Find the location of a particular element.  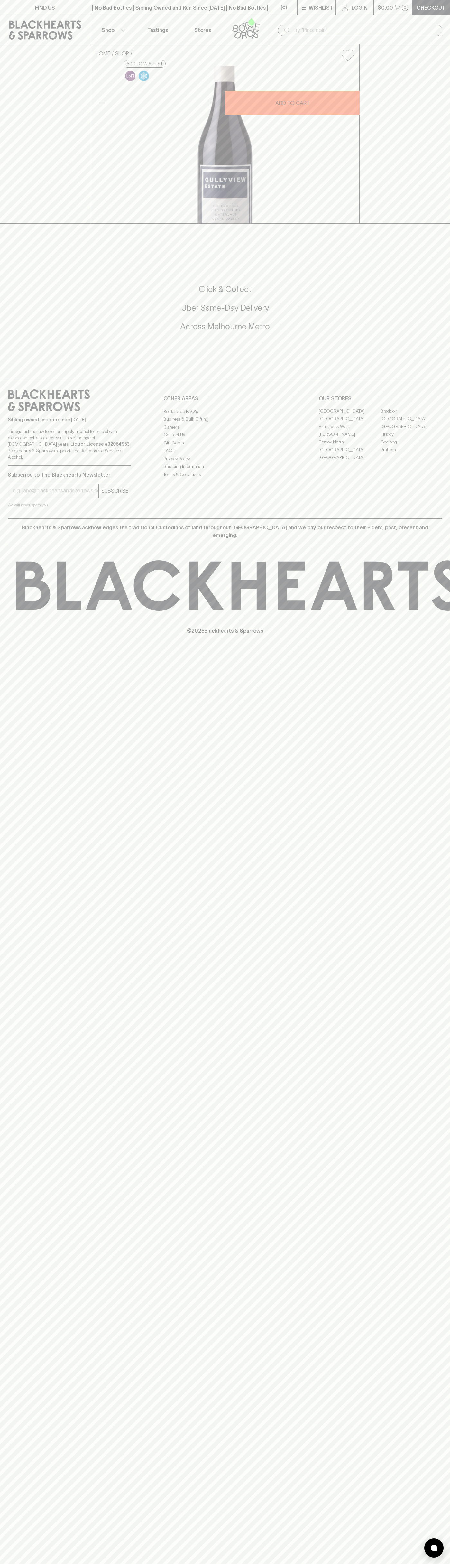

input: e.g. jane@blackheartsandsparrows.com.au is located at coordinates (56, 491).